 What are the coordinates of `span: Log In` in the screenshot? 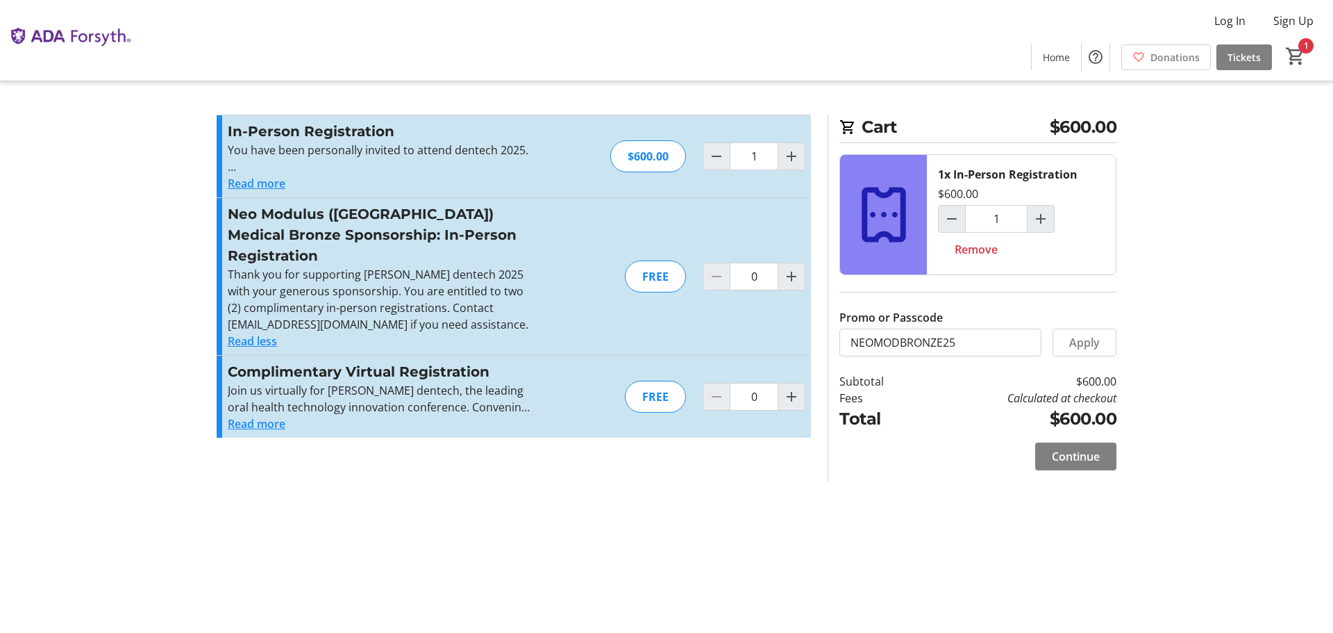 It's located at (1230, 21).